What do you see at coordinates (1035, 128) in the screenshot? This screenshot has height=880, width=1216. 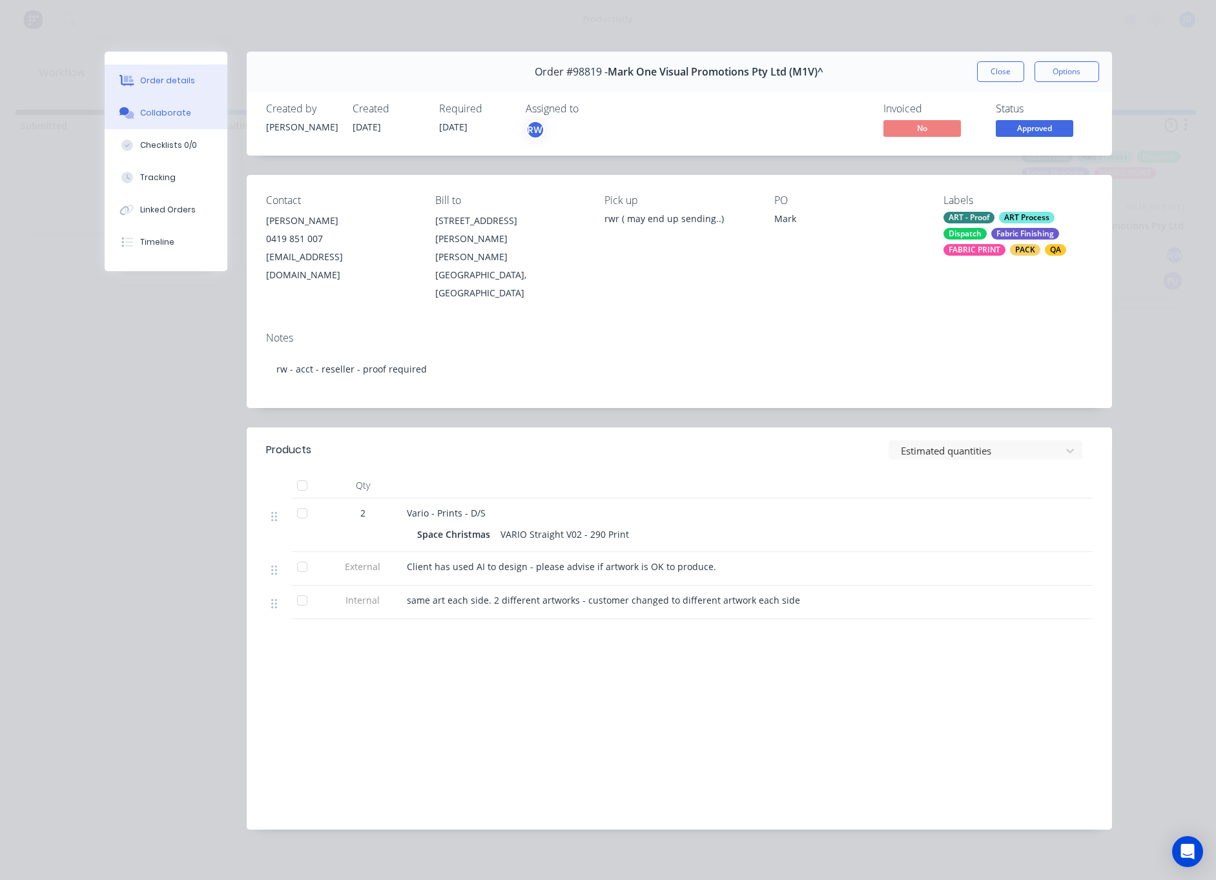 I see `span: Approved` at bounding box center [1035, 128].